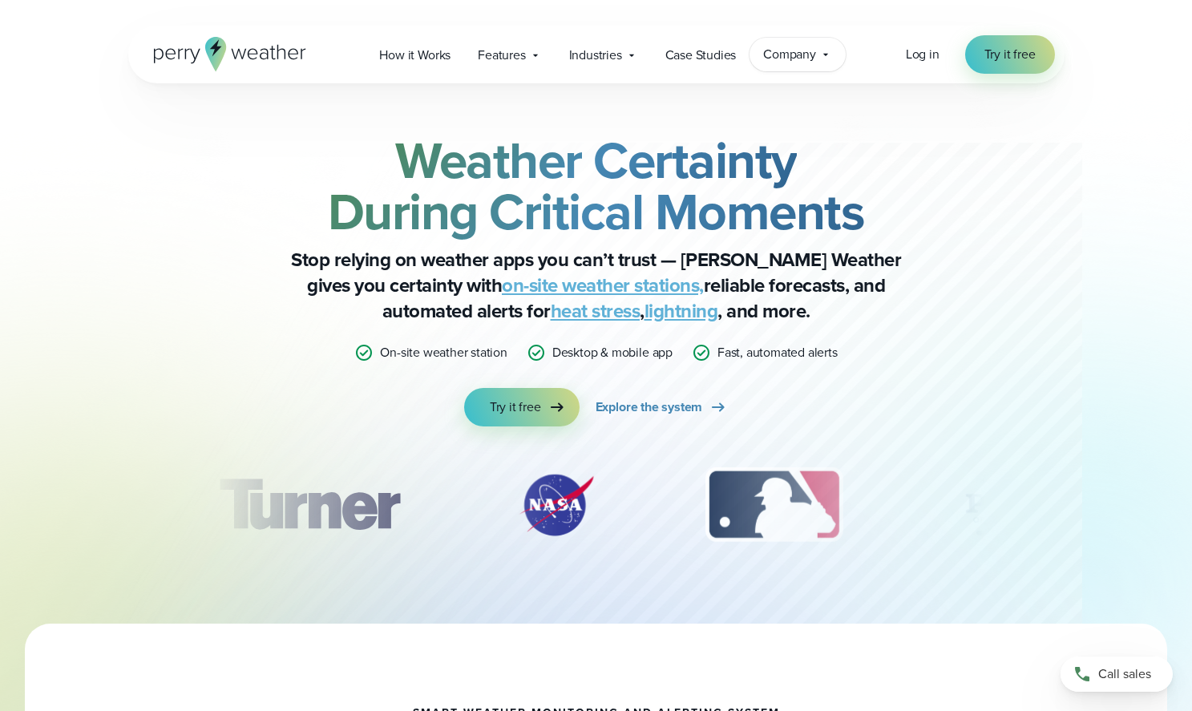 Image resolution: width=1192 pixels, height=711 pixels. Describe the element at coordinates (596, 186) in the screenshot. I see `strong: Weather Certainty During Critical Moments` at that location.